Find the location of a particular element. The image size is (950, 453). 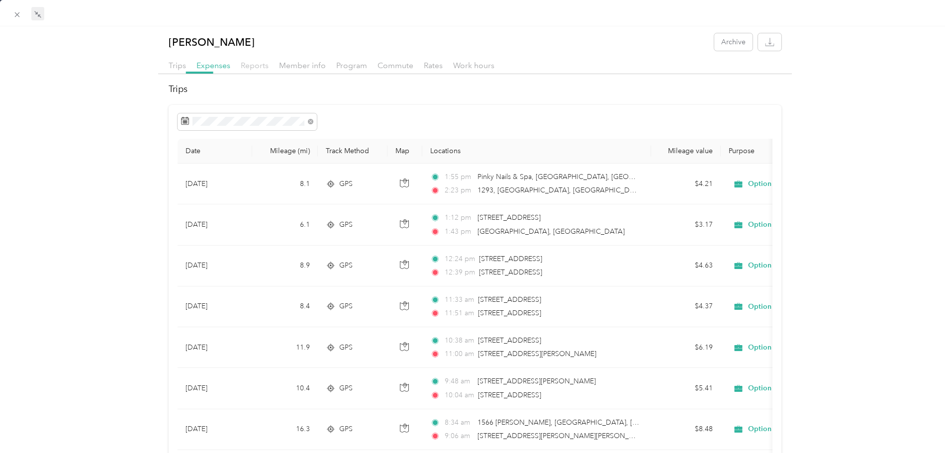

span: Rates is located at coordinates (433, 65).